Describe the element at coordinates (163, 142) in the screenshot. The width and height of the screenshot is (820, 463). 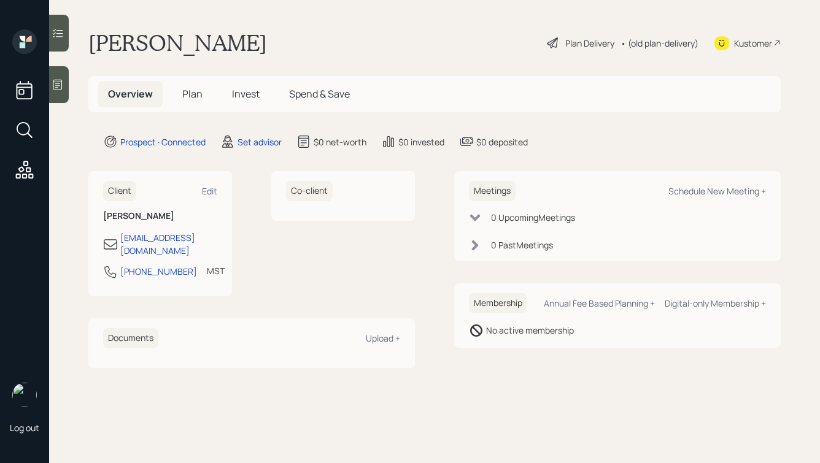
I see `div: Prospect · Connected` at that location.